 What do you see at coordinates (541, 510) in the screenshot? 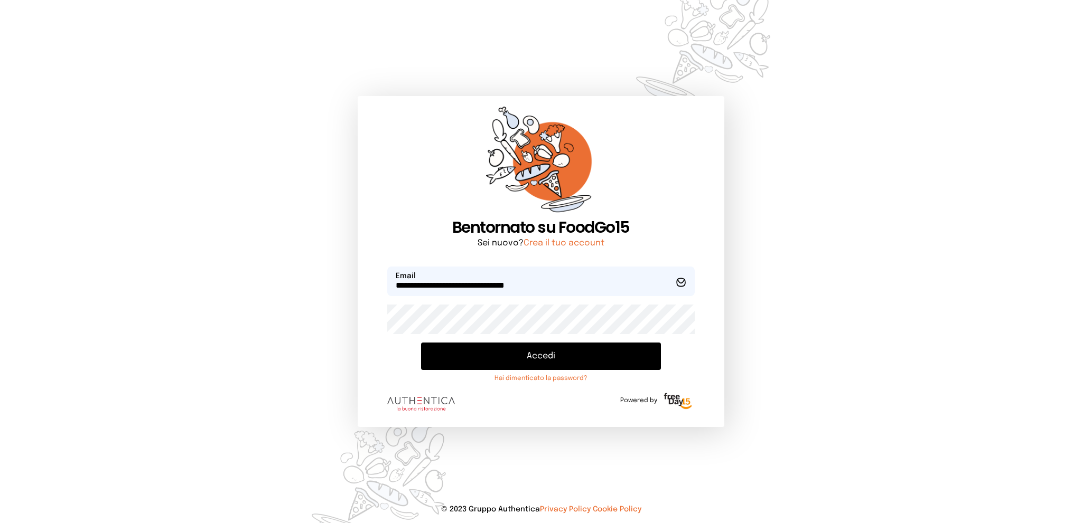
I see `p: © 2023 Gruppo Authentica` at bounding box center [541, 510].